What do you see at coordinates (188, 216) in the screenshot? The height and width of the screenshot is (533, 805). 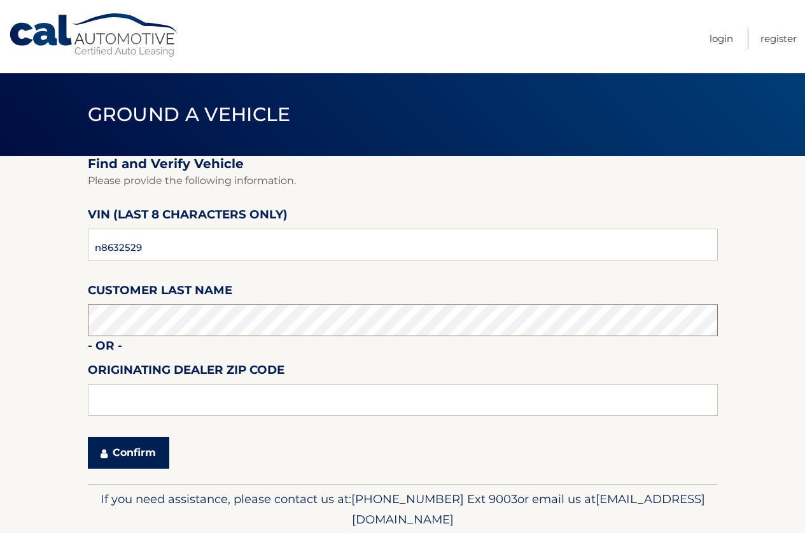 I see `label: VIN (last 8 characters only)` at bounding box center [188, 216].